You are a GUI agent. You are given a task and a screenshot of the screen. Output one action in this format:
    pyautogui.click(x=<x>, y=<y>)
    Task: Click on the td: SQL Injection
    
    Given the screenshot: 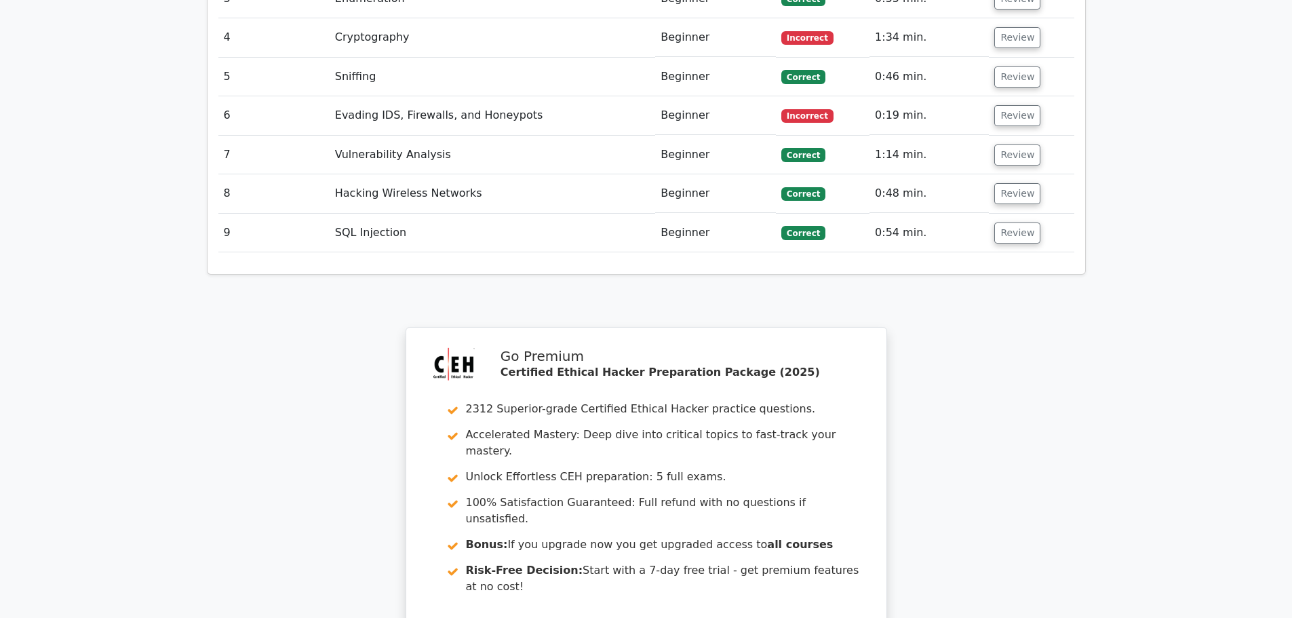 What is the action you would take?
    pyautogui.click(x=492, y=233)
    